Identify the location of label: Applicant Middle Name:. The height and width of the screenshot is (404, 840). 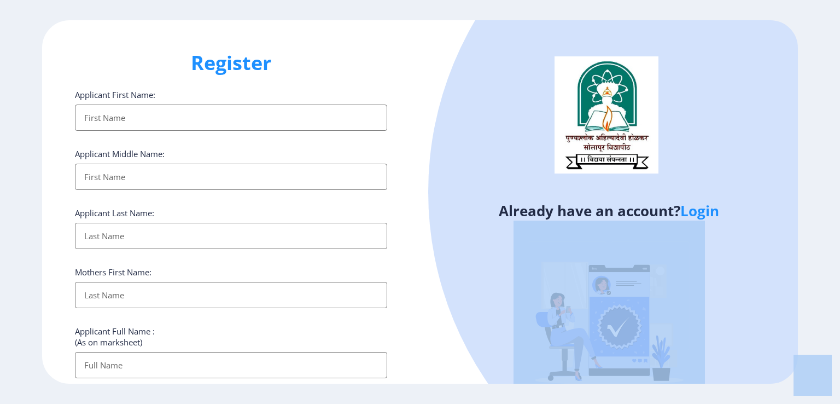
(120, 154).